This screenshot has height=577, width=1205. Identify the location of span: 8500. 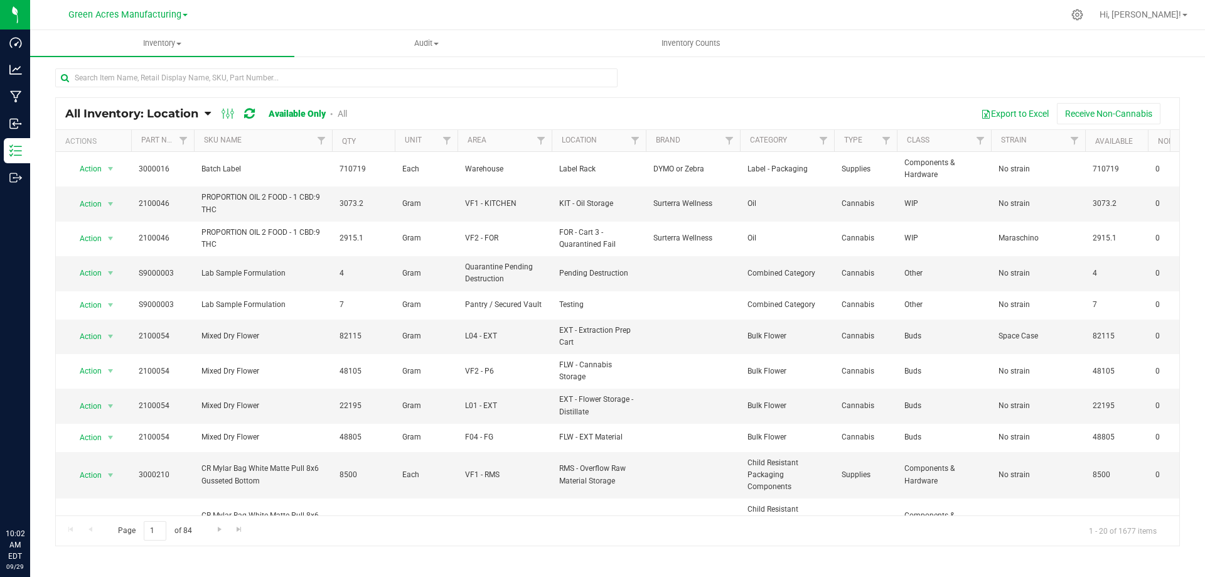
(1116, 474).